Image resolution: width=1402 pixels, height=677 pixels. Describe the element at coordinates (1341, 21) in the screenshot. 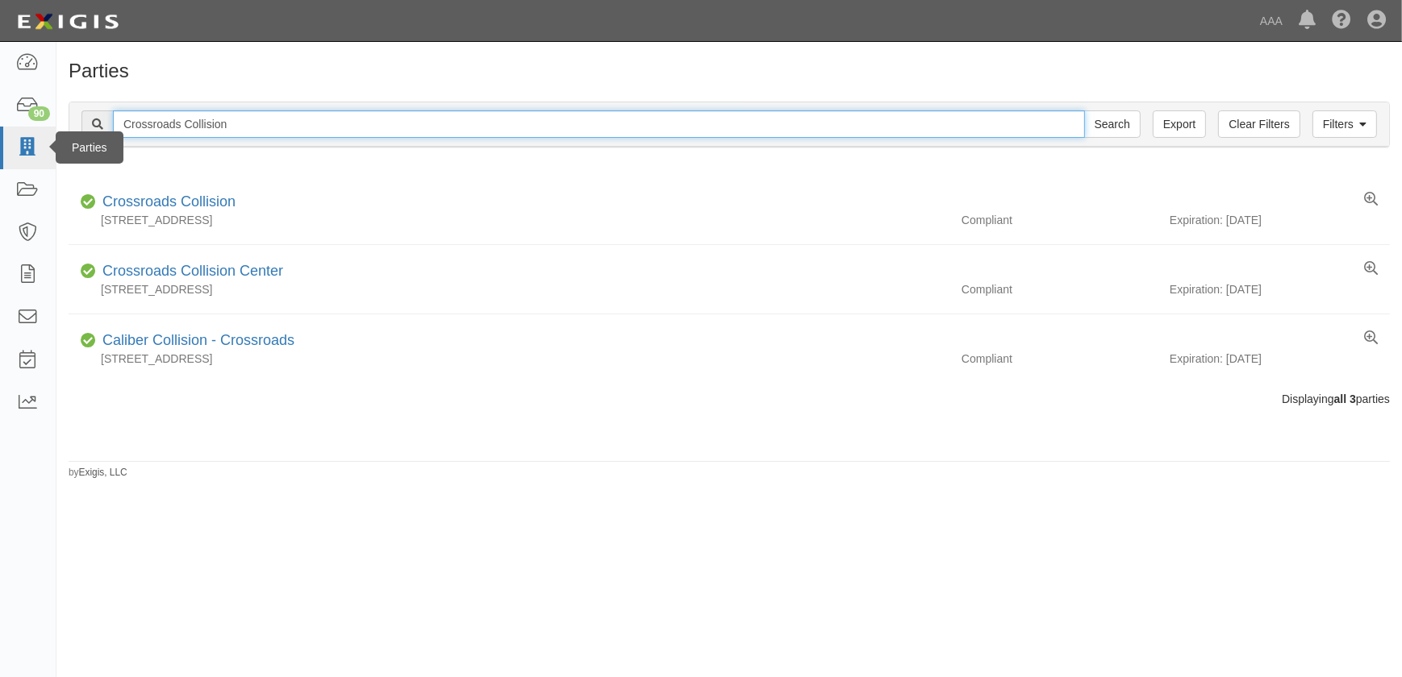

I see `i: Help Center - Complianz` at that location.